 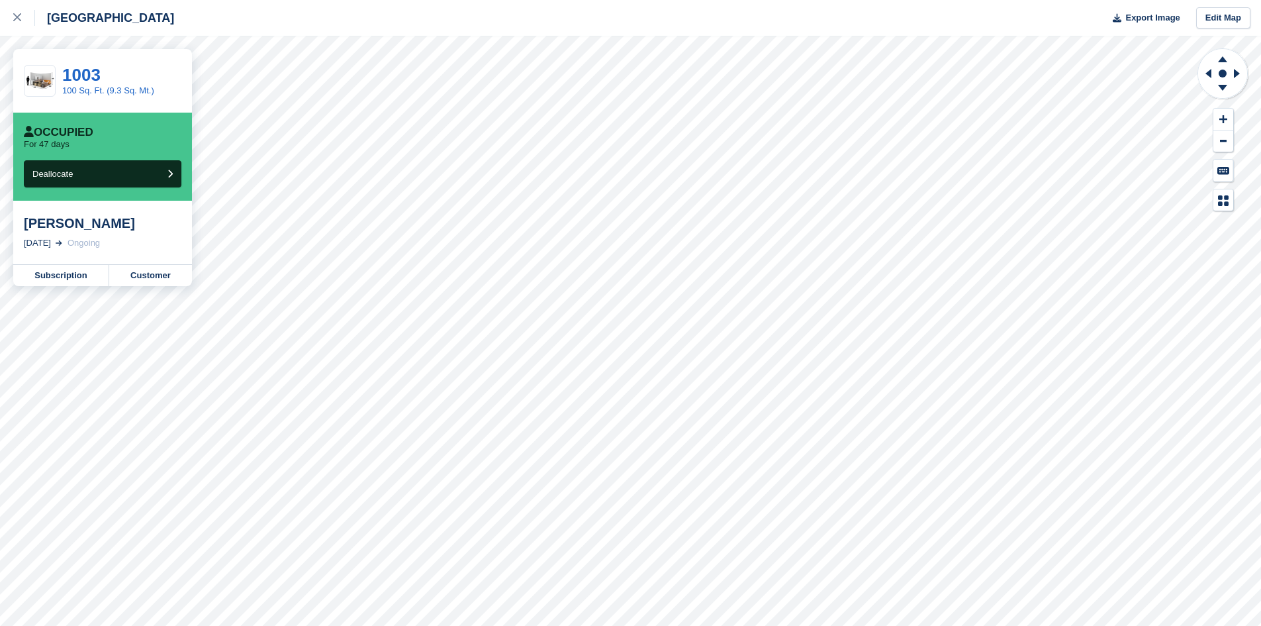 What do you see at coordinates (1223, 141) in the screenshot?
I see `button: Zoom Out` at bounding box center [1223, 141].